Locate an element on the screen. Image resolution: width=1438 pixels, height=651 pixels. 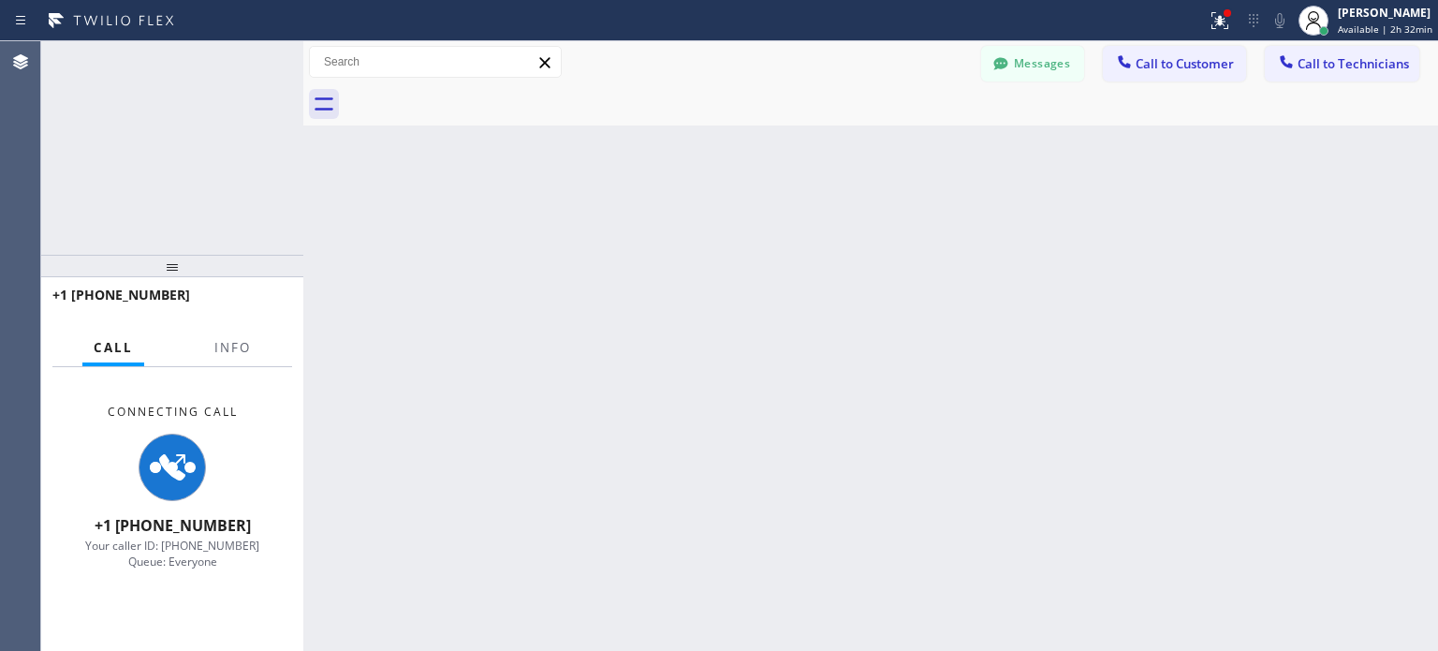
span: Info is located at coordinates (232, 347).